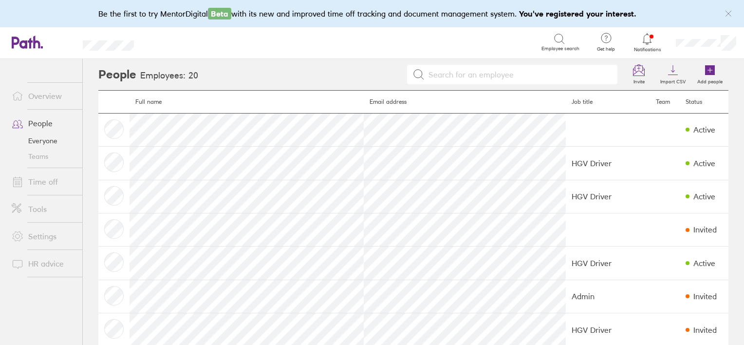 Image resolution: width=744 pixels, height=345 pixels. Describe the element at coordinates (647, 50) in the screenshot. I see `span: Notifications` at that location.